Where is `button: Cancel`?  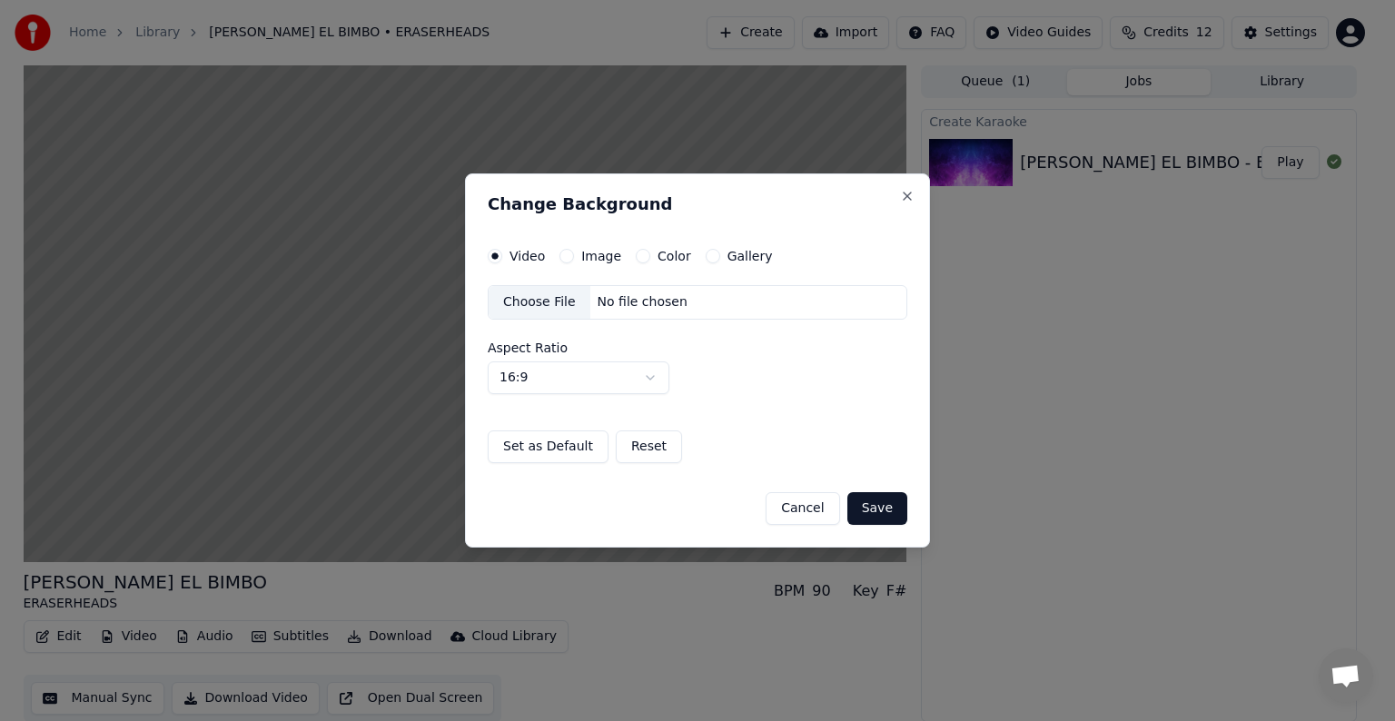 button: Cancel is located at coordinates (802, 509).